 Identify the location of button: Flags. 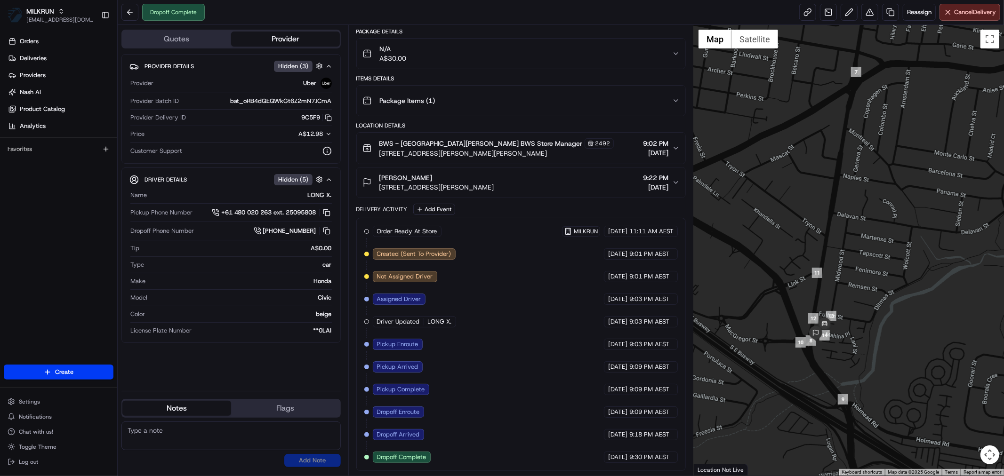
(285, 409).